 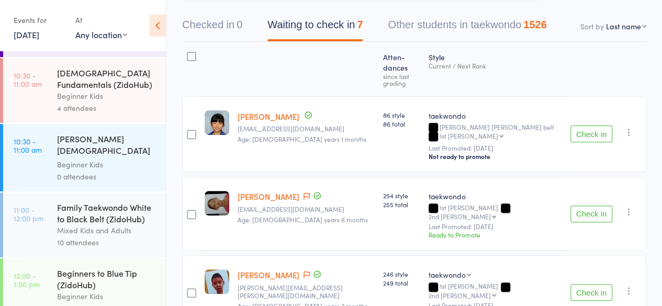 I want to click on img: image1614869291.png, so click(x=217, y=123).